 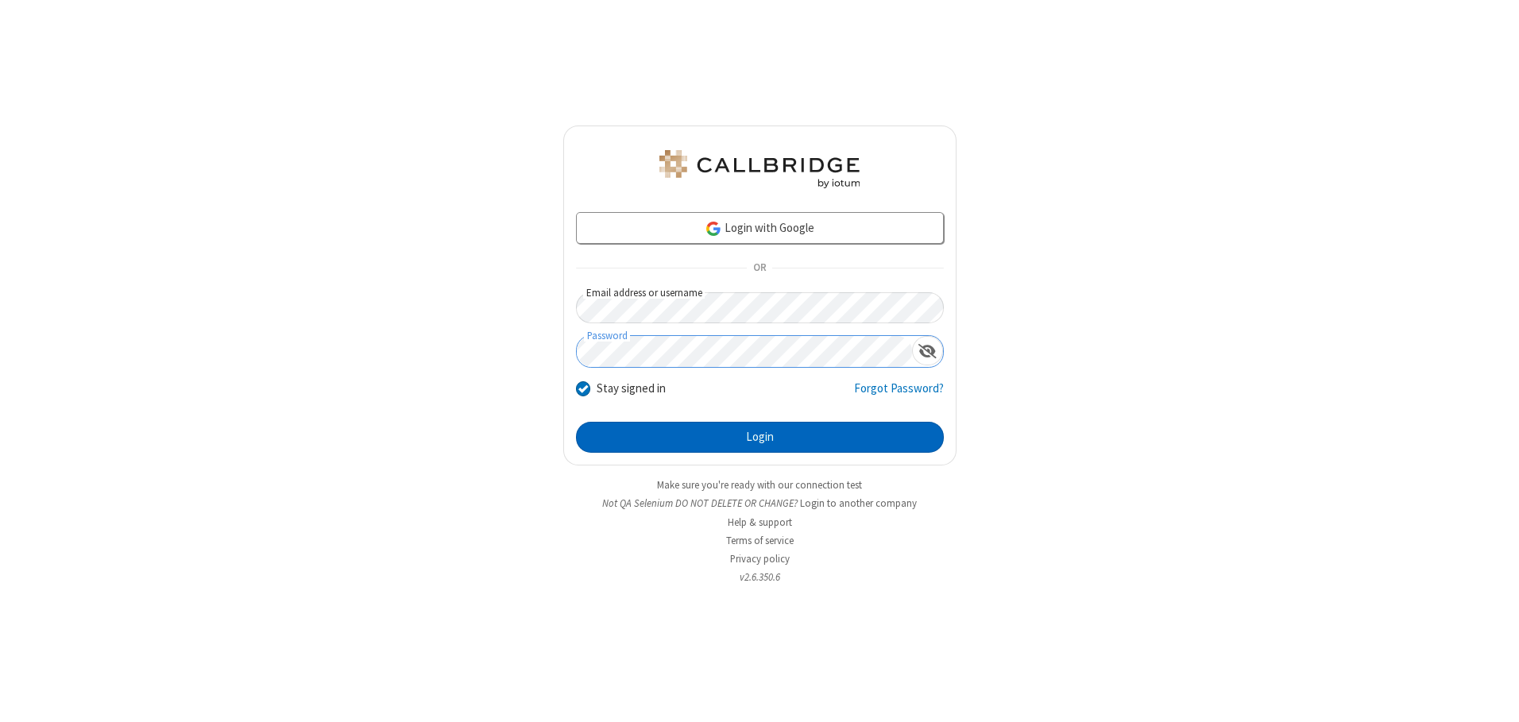 I want to click on label: Stay signed in, so click(x=631, y=389).